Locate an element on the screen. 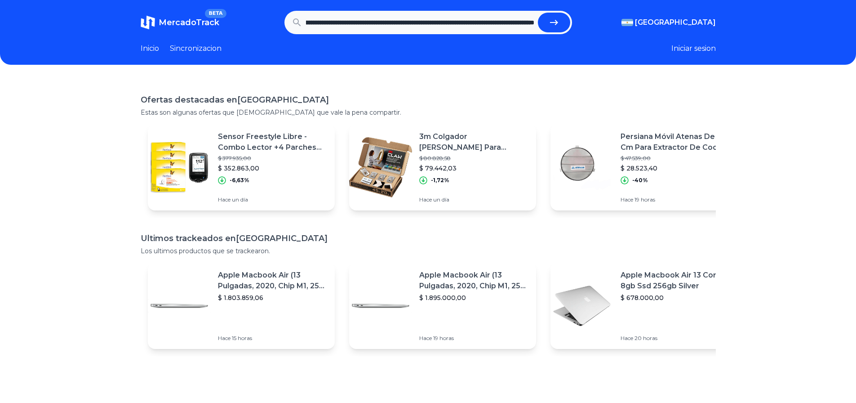 The image size is (856, 403). p: $ 47.539,00 is located at coordinates (676, 158).